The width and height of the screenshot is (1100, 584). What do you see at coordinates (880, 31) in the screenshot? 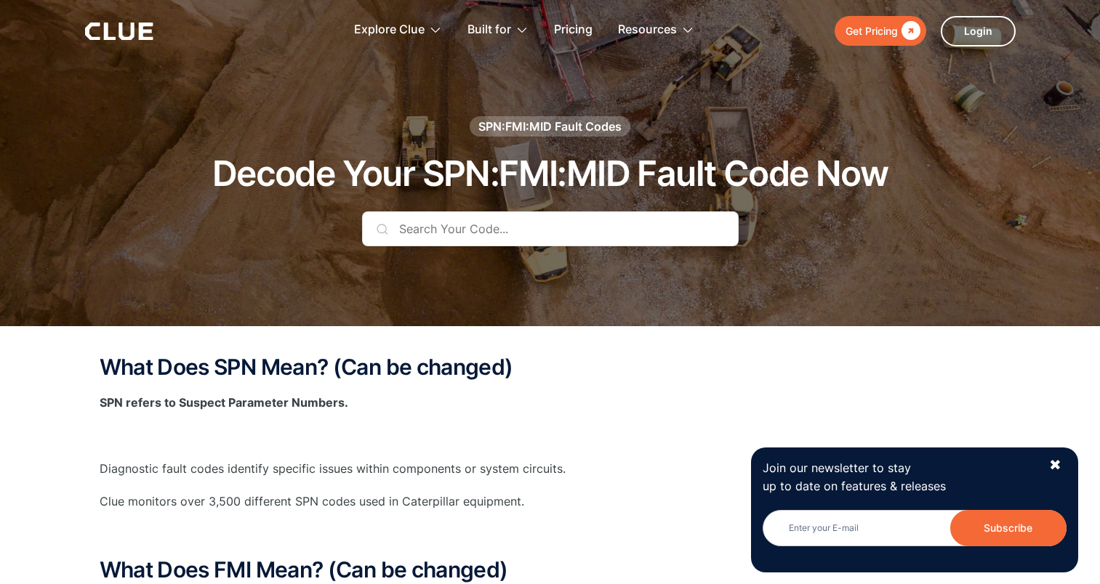
I see `a: Get Pricing` at bounding box center [880, 31].